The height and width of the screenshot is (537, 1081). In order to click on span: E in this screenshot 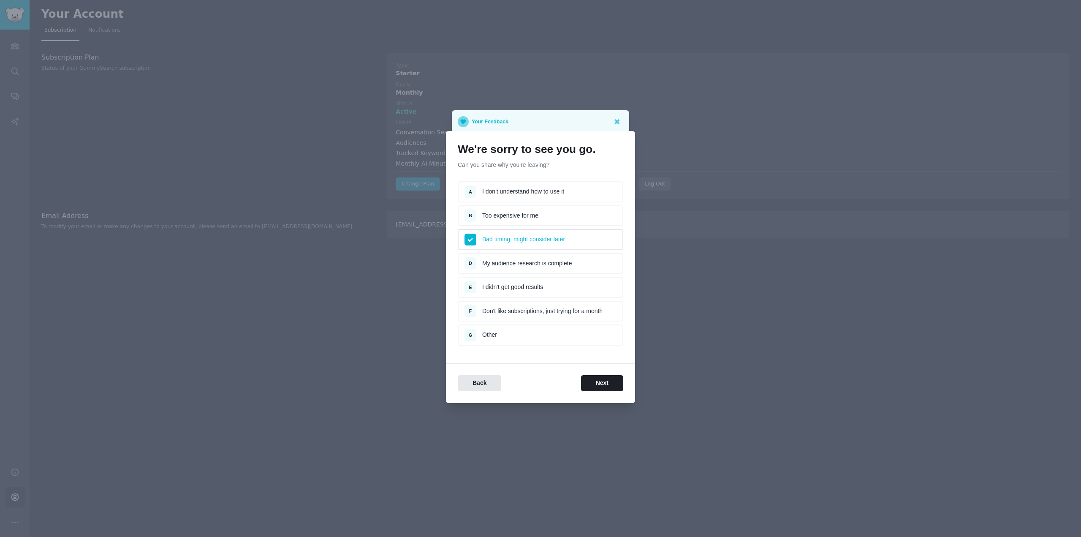, I will do `click(470, 287)`.